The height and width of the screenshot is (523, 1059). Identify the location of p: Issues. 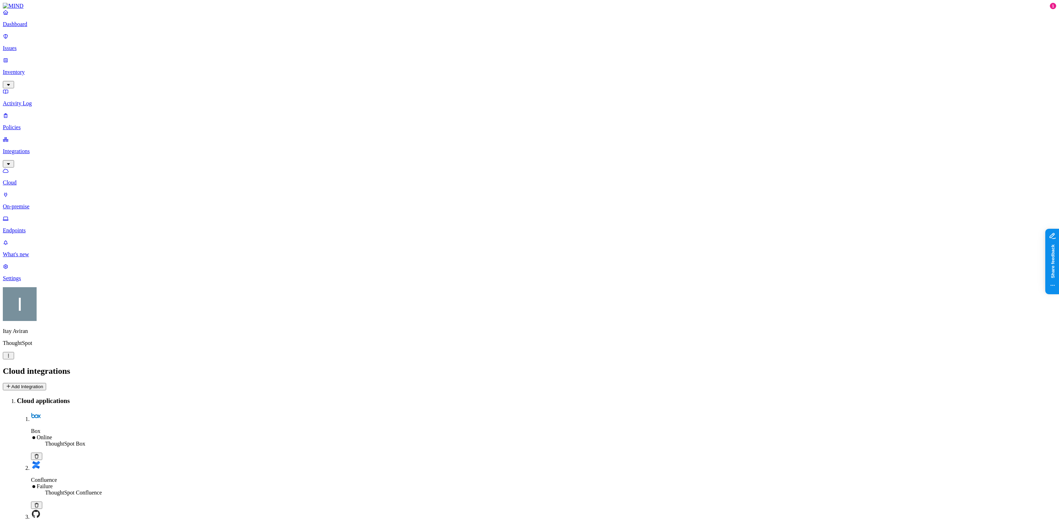
(530, 48).